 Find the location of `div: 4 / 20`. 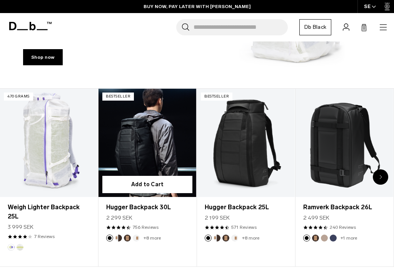

div: 4 / 20 is located at coordinates (344, 178).